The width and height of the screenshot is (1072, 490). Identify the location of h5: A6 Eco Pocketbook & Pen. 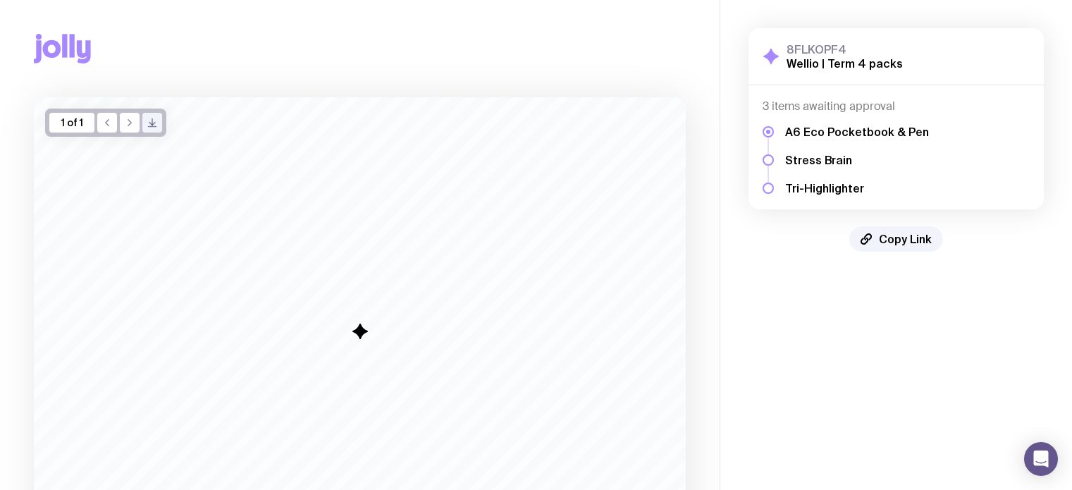
(857, 132).